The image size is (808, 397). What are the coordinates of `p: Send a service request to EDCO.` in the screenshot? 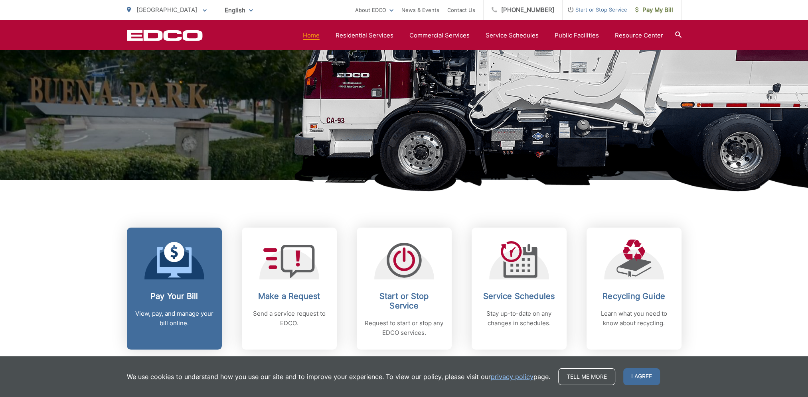 It's located at (289, 319).